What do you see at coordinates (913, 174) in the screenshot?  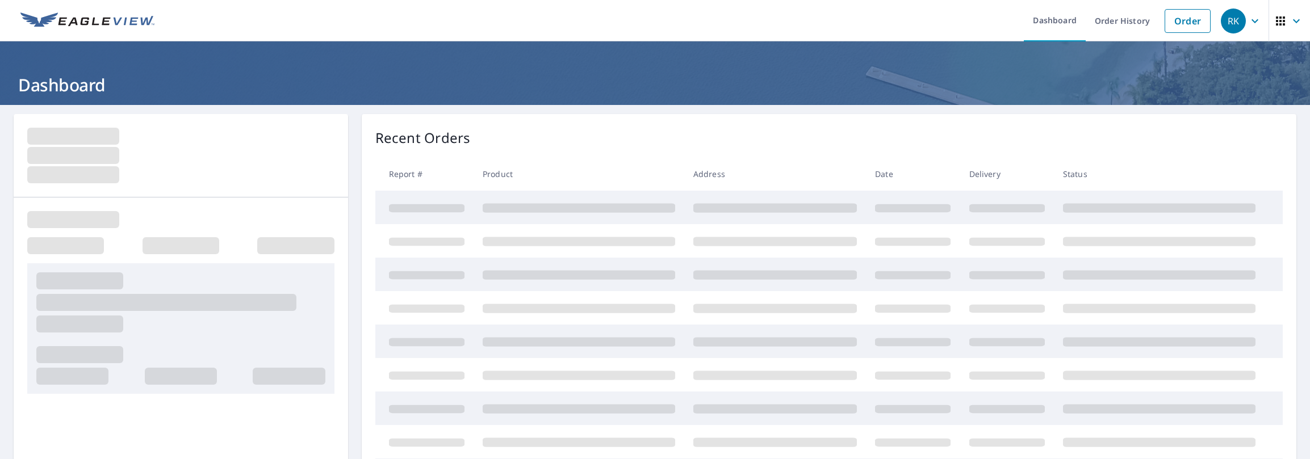 I see `th: Date` at bounding box center [913, 174].